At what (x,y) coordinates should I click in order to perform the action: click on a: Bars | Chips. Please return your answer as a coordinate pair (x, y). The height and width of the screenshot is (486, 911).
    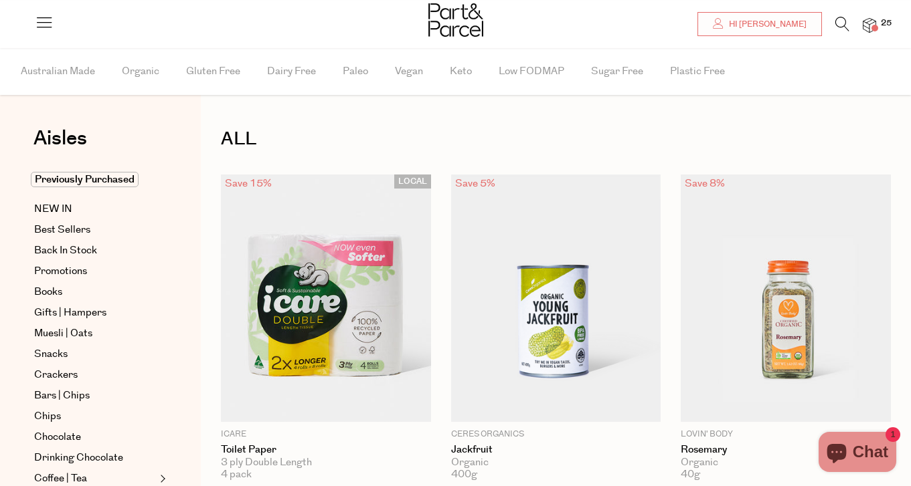
    Looking at the image, I should click on (95, 396).